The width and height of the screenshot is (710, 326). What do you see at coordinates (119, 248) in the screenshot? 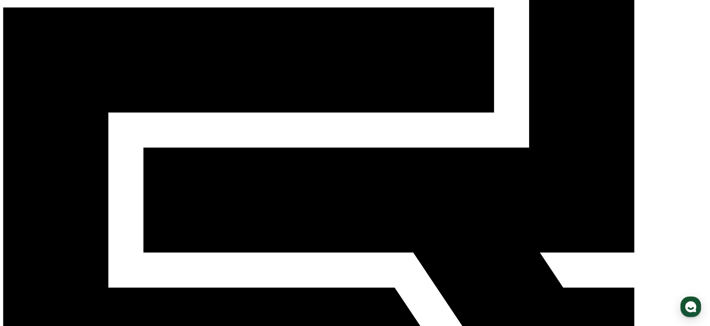
I see `span: 설정` at bounding box center [119, 248].